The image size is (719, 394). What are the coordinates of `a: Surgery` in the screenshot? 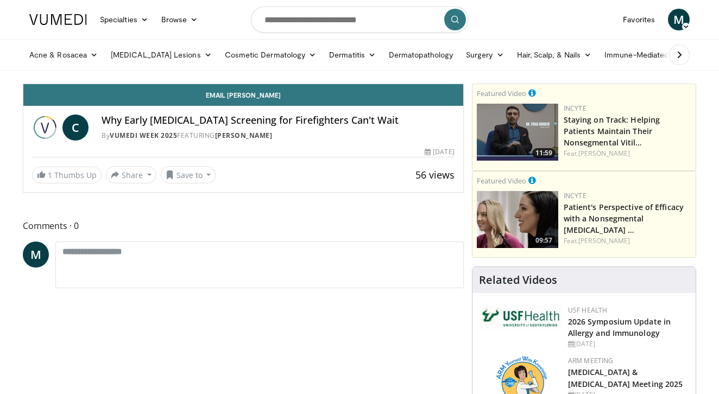 It's located at (485, 55).